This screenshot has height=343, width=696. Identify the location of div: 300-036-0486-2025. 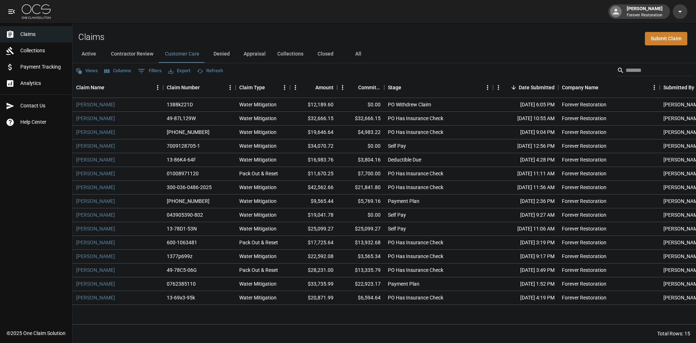
(189, 187).